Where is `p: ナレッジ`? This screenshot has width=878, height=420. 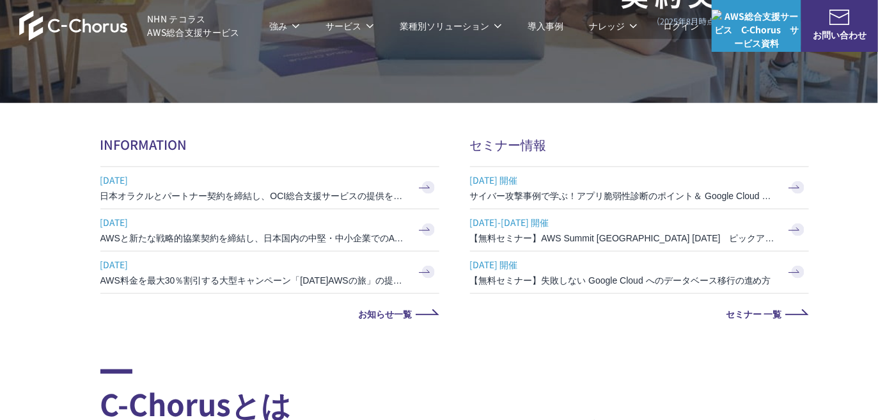 p: ナレッジ is located at coordinates (614, 26).